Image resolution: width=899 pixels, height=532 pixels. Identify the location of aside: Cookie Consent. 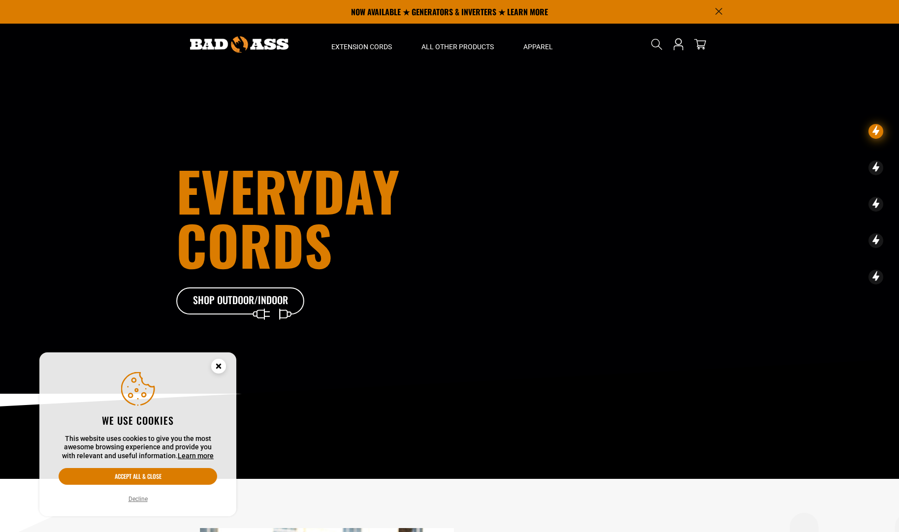
(138, 435).